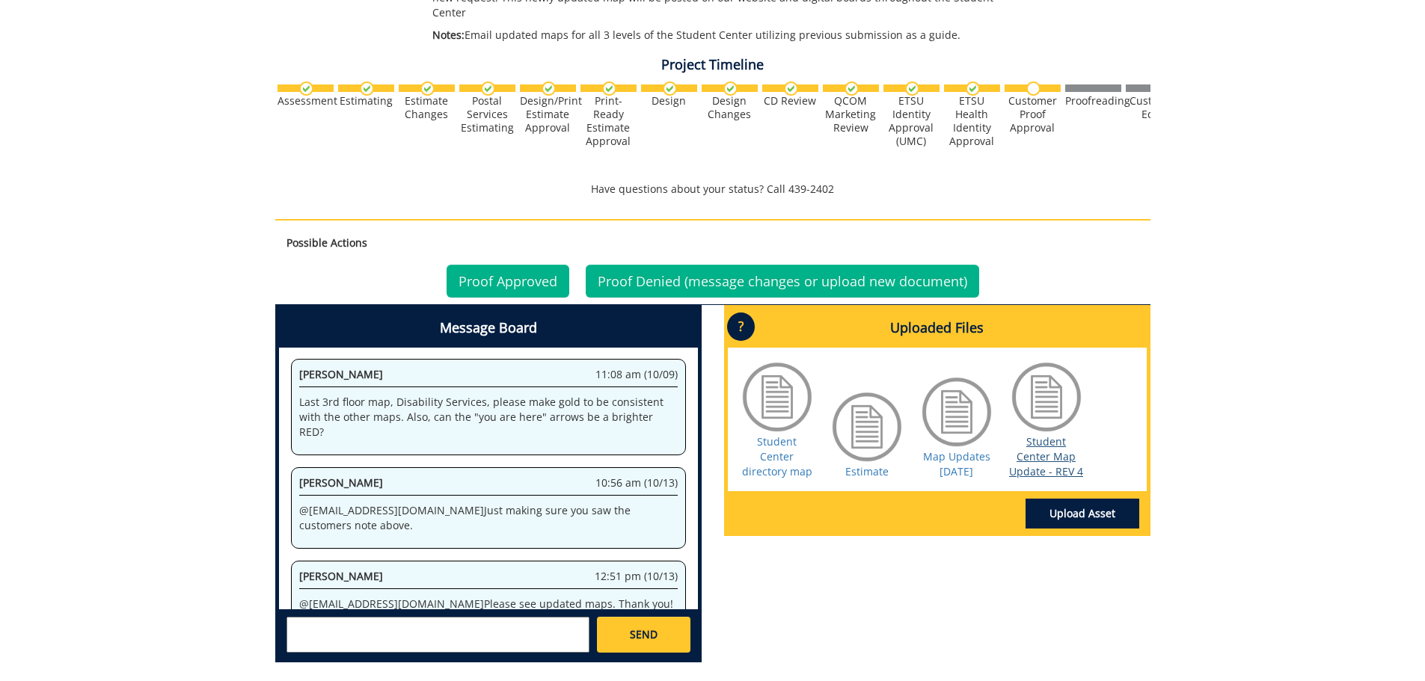 This screenshot has width=1425, height=681. What do you see at coordinates (608, 121) in the screenshot?
I see `div: Print-Ready Estimate Approval` at bounding box center [608, 121].